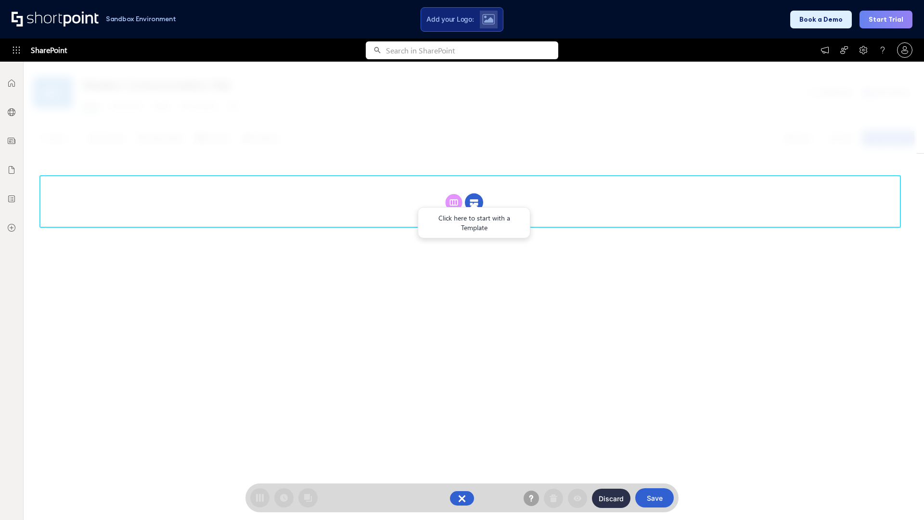 The image size is (924, 520). What do you see at coordinates (886, 19) in the screenshot?
I see `button: Start Trial` at bounding box center [886, 19].